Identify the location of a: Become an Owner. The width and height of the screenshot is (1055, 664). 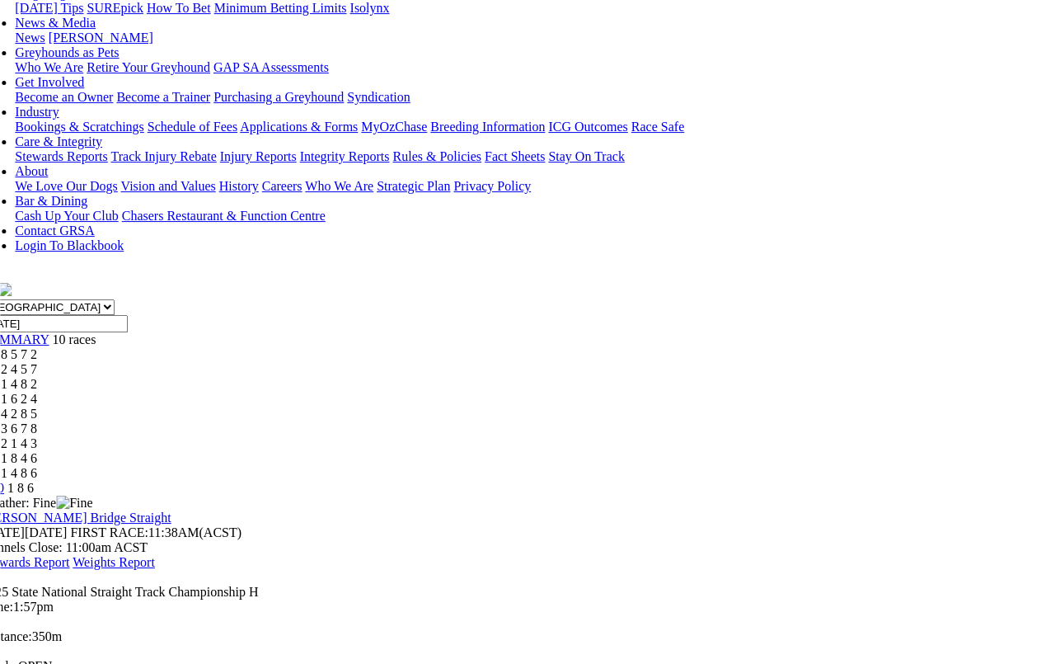
(63, 96).